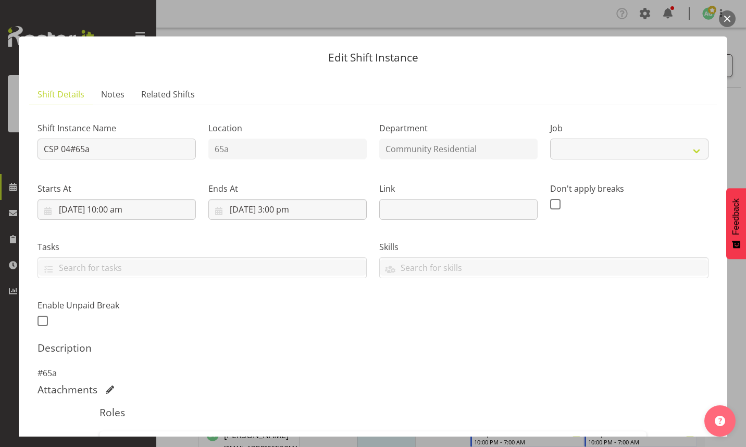 This screenshot has height=447, width=746. Describe the element at coordinates (373, 348) in the screenshot. I see `h5: Description` at that location.